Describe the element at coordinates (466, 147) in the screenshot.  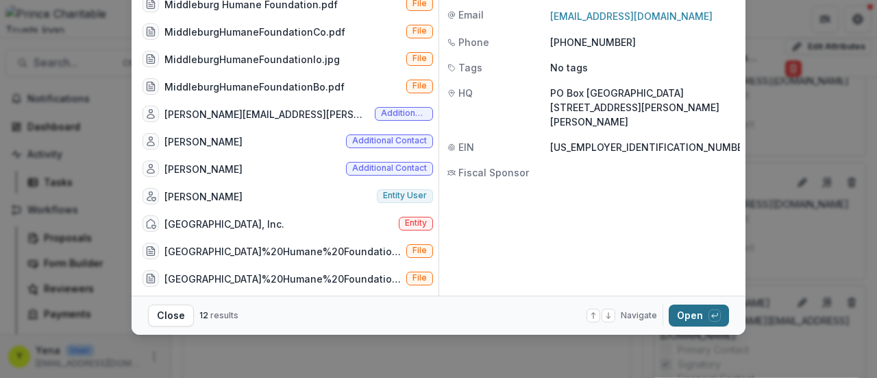
I see `span: EIN` at that location.